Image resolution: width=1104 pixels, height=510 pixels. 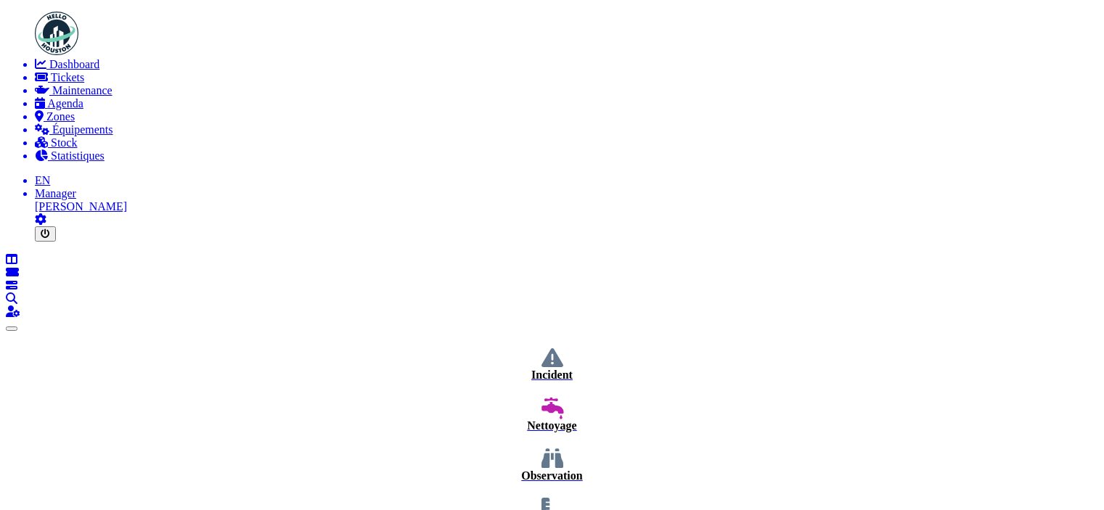 What do you see at coordinates (78, 155) in the screenshot?
I see `span: Statistiques` at bounding box center [78, 155].